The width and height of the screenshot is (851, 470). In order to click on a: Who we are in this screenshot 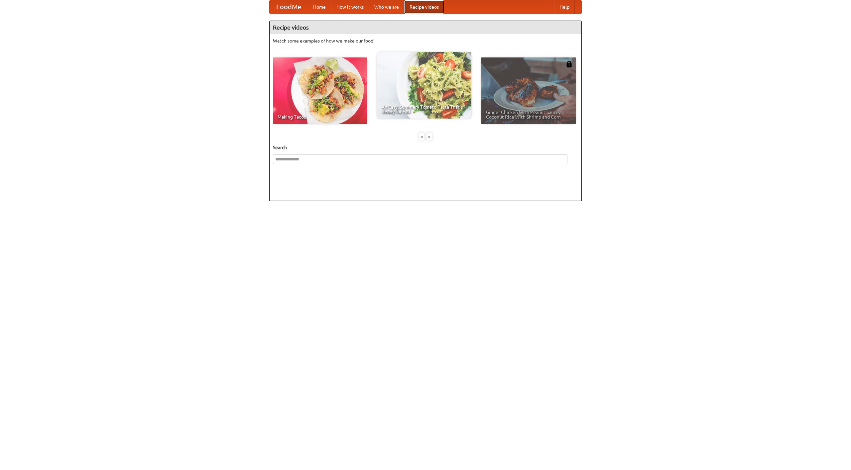, I will do `click(386, 7)`.